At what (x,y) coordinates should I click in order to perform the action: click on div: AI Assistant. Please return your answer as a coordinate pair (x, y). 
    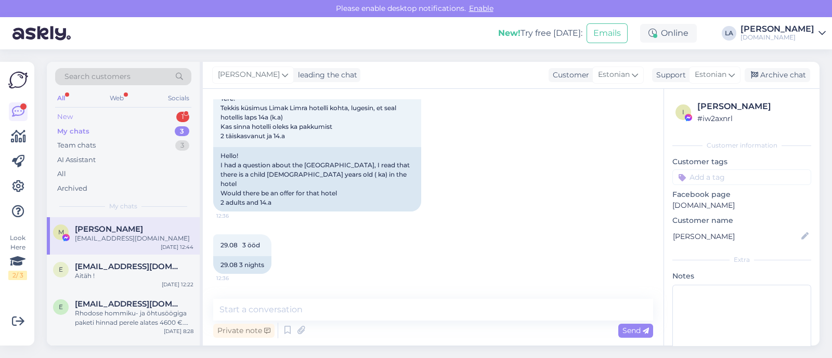
    Looking at the image, I should click on (76, 160).